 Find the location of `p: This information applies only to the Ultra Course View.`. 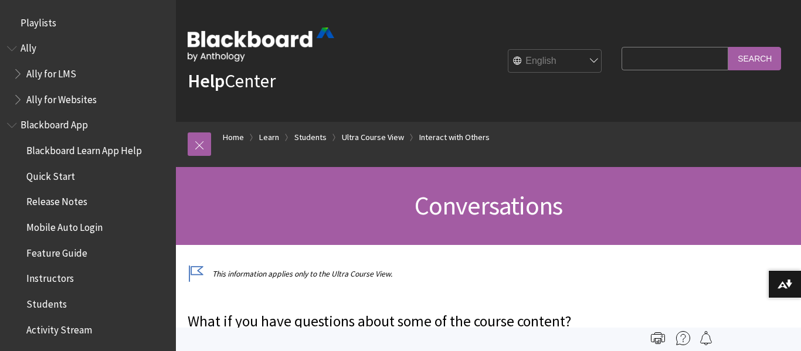

p: This information applies only to the Ultra Course View. is located at coordinates (401, 274).